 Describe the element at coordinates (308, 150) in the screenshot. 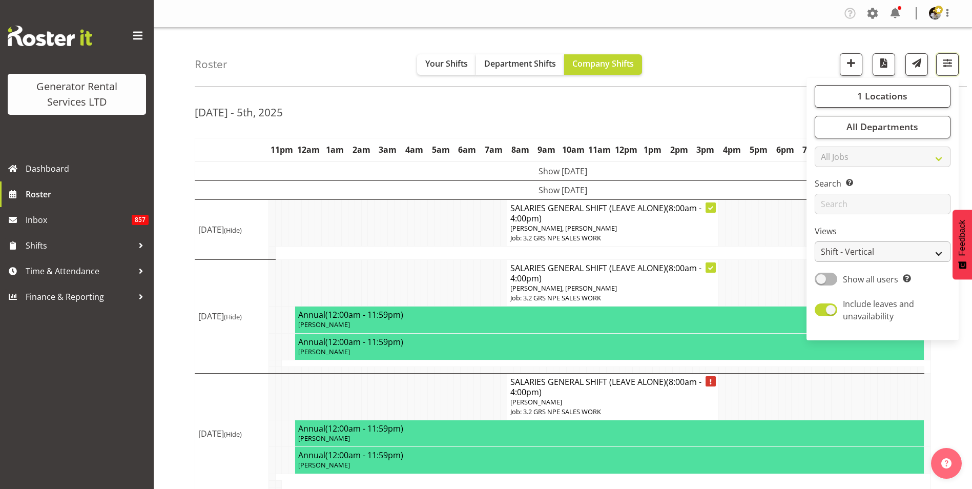

I see `th: 12am` at that location.